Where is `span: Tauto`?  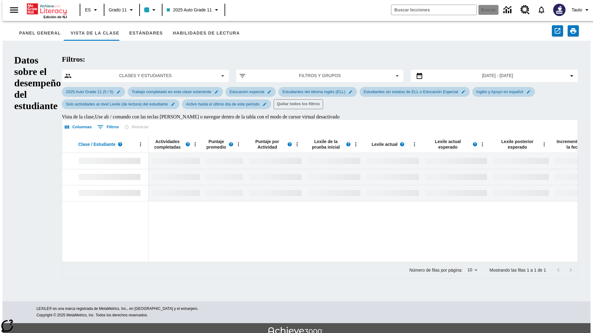
span: Tauto is located at coordinates (577, 10).